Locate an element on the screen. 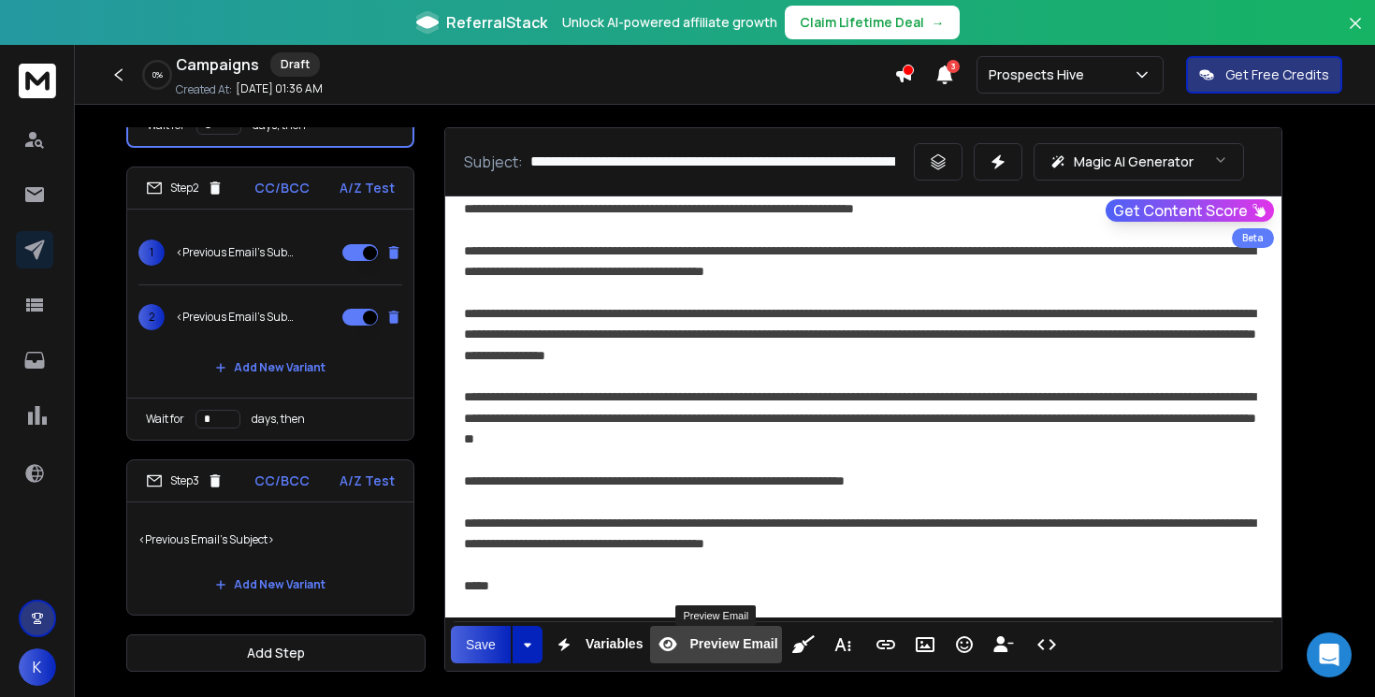  span: 2 is located at coordinates (152, 317).